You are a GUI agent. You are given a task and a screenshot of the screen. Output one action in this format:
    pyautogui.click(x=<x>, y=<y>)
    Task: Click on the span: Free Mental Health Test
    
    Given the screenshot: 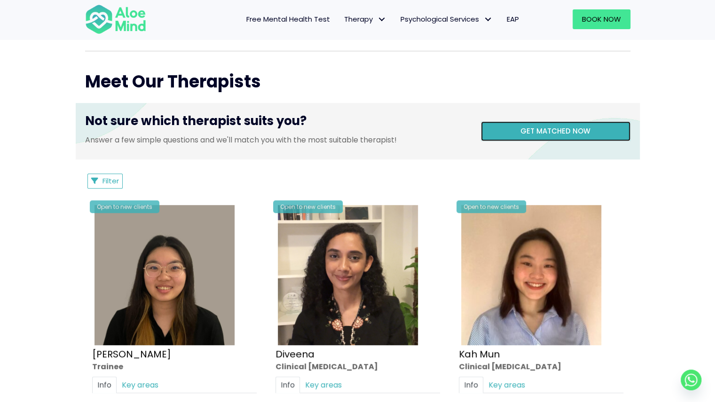 What is the action you would take?
    pyautogui.click(x=288, y=19)
    